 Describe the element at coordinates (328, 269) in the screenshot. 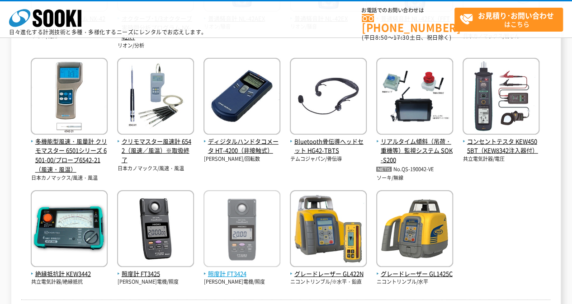

I see `a: グレードレーザー GL422N` at that location.